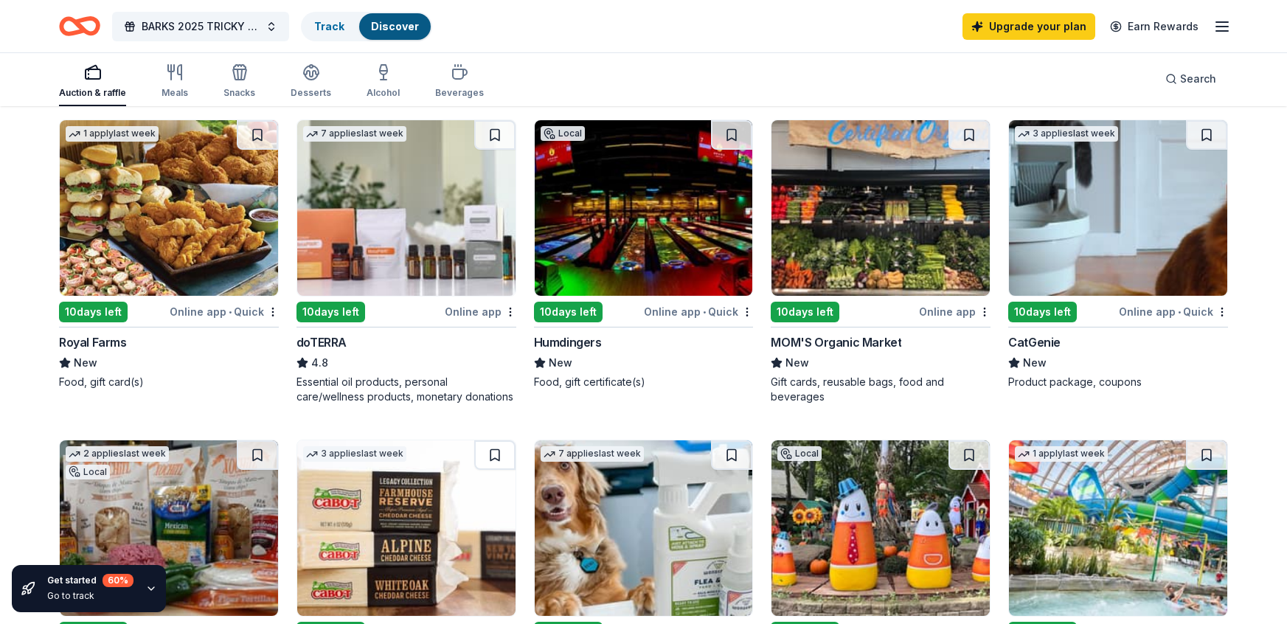  What do you see at coordinates (1191, 79) in the screenshot?
I see `button: Search` at bounding box center [1191, 79].